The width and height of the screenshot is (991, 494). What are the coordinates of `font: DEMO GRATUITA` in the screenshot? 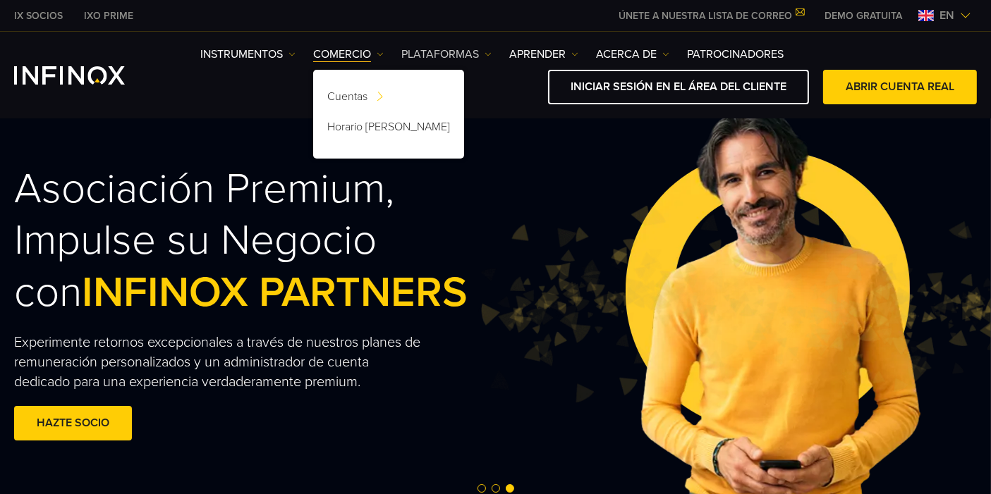 It's located at (863, 16).